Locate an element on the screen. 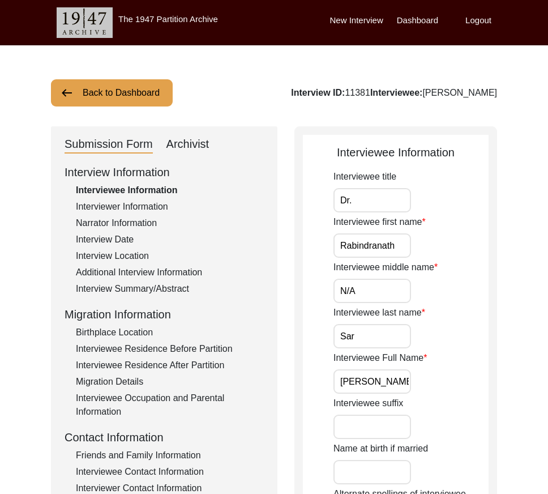  div: Interviewer Information is located at coordinates (170, 207).